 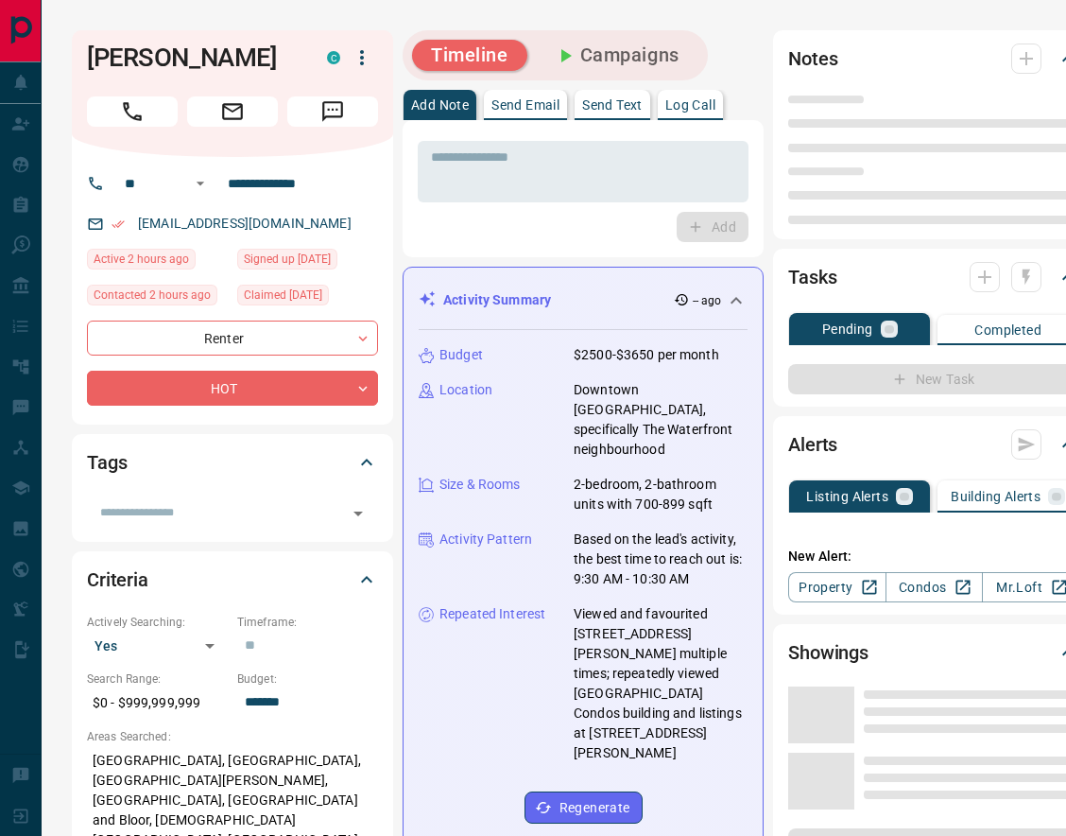 What do you see at coordinates (613, 105) in the screenshot?
I see `p: Send Text` at bounding box center [613, 105].